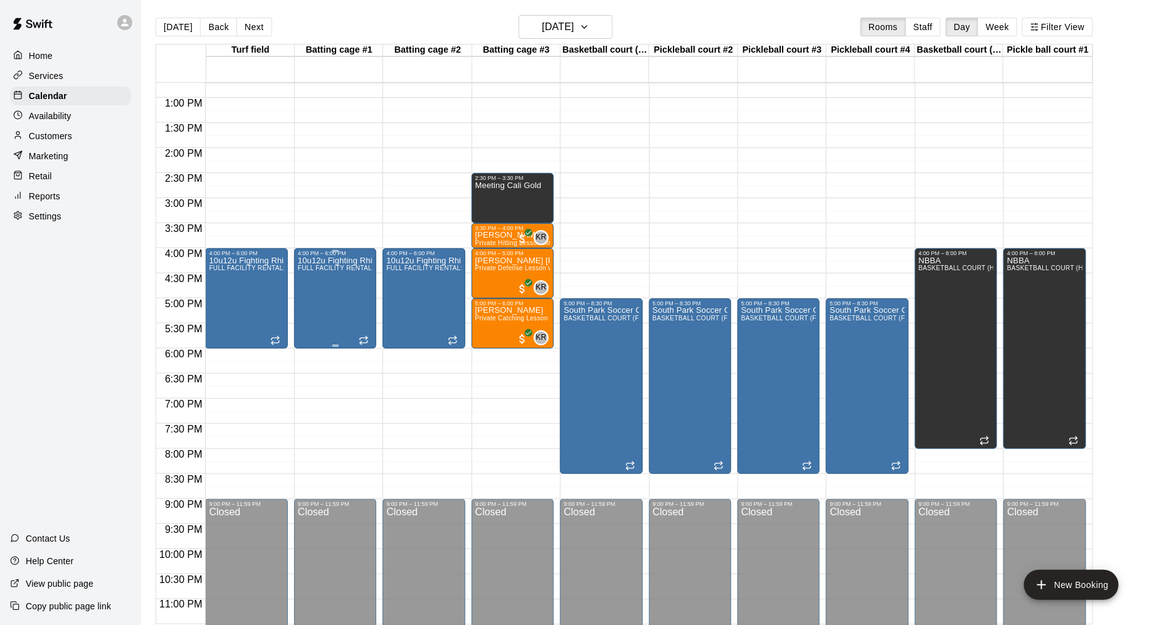 This screenshot has height=625, width=1152. I want to click on span: 6:00 PM, so click(184, 354).